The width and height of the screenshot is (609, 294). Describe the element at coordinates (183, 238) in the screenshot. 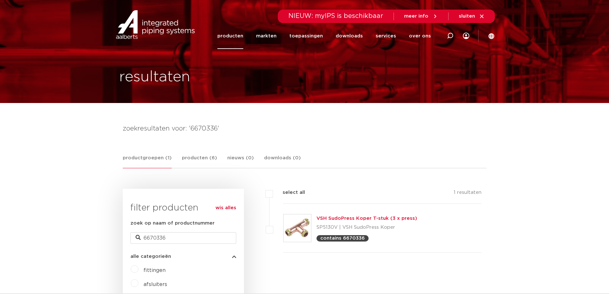

I see `input: zoeken` at that location.